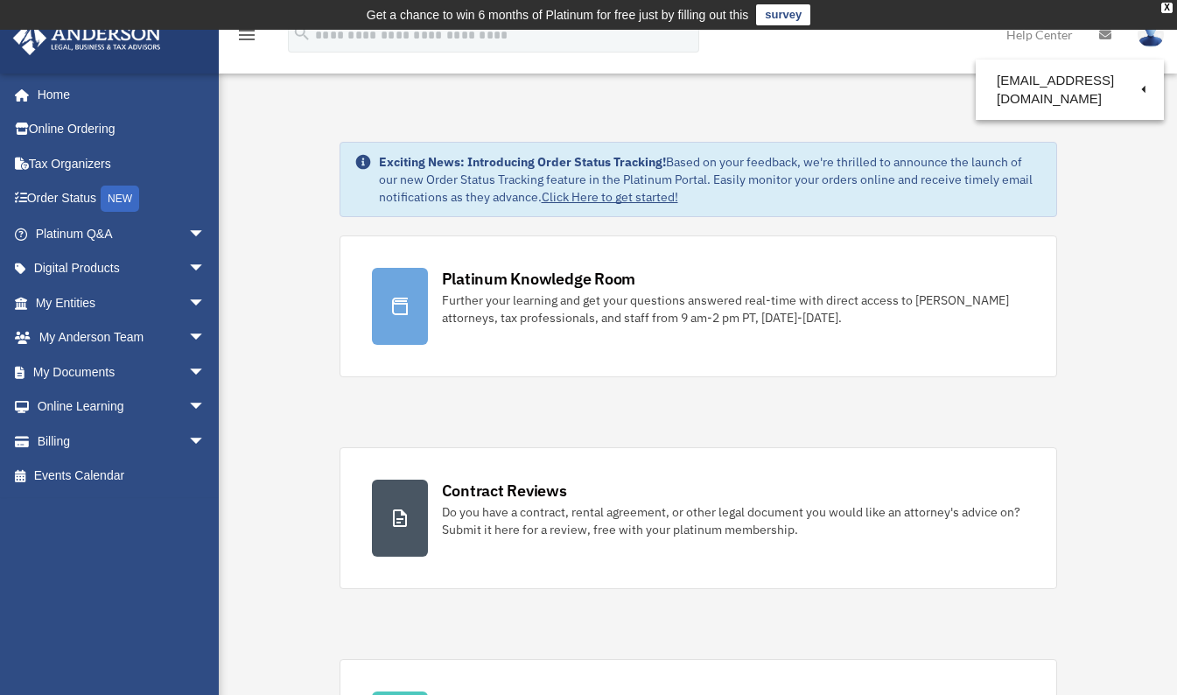  Describe the element at coordinates (122, 338) in the screenshot. I see `a: My Anderson Teamarrow_drop_down` at that location.